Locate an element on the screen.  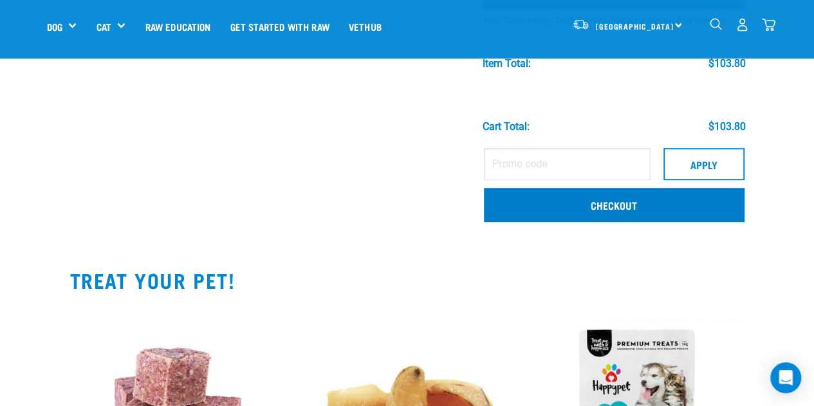
a: Raw Education is located at coordinates (178, 26).